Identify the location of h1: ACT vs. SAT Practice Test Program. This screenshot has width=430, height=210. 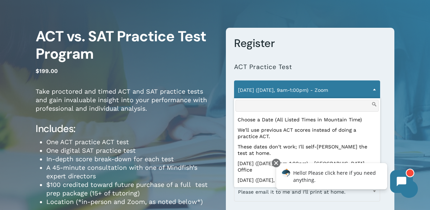
(126, 45).